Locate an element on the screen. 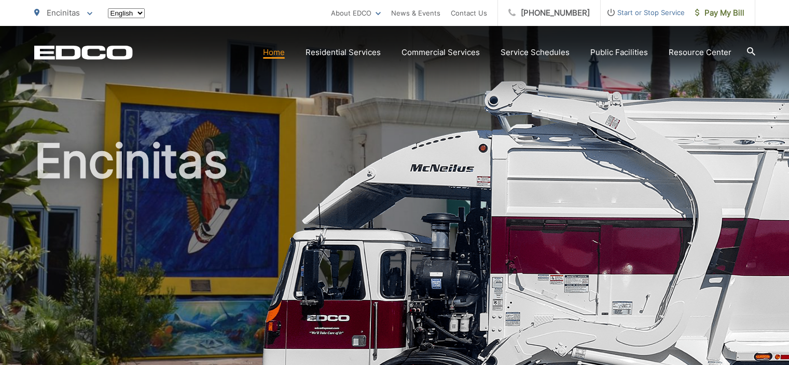 The height and width of the screenshot is (365, 789). a: EDCD logo. Return to the homepage. is located at coordinates (84, 52).